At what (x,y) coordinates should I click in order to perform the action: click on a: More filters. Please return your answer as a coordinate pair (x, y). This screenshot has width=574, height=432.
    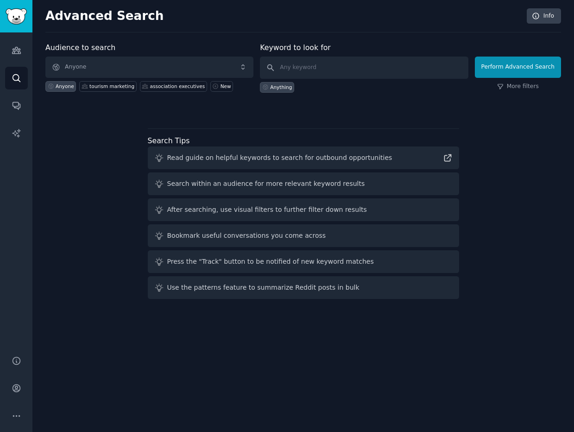
    Looking at the image, I should click on (518, 87).